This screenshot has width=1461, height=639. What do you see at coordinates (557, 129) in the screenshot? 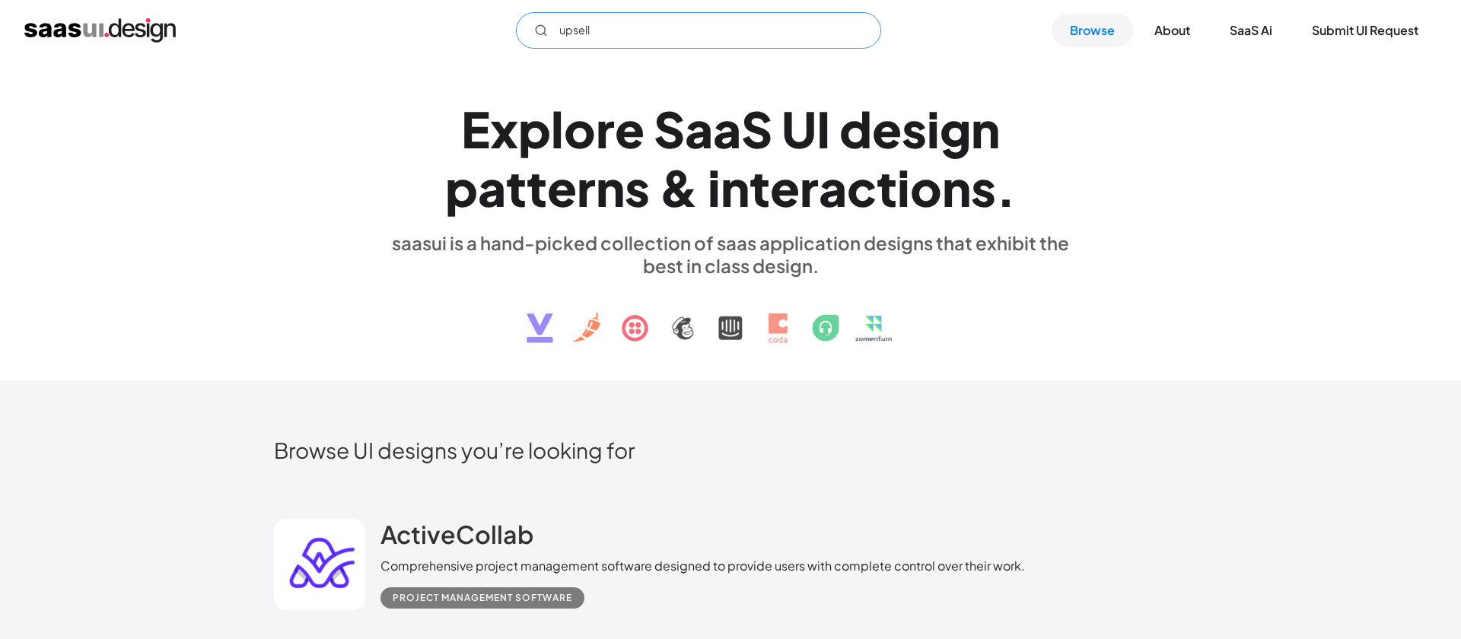
I see `div: l` at bounding box center [557, 129].